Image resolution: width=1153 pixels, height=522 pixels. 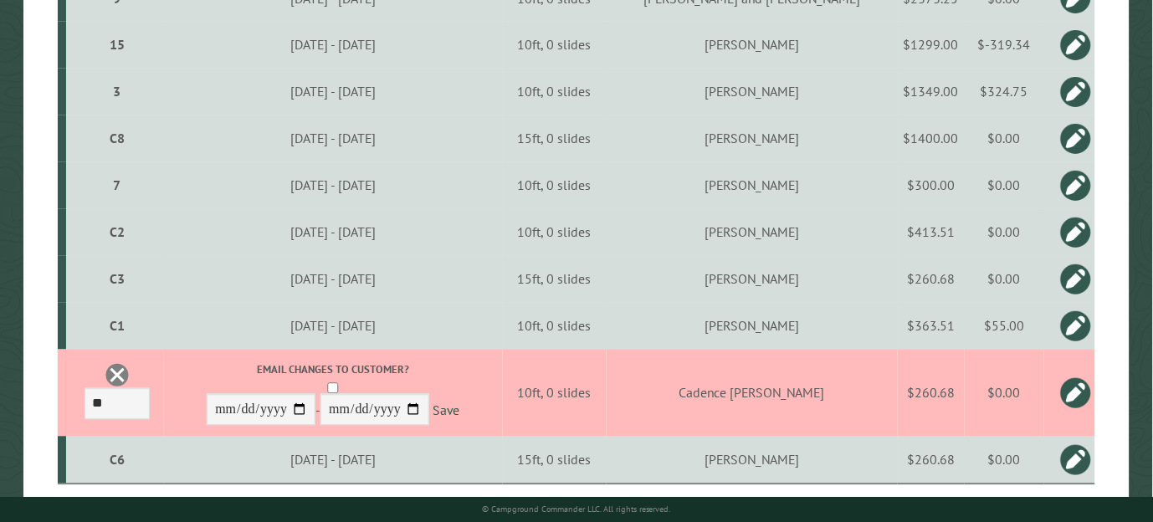 What do you see at coordinates (117, 280) in the screenshot?
I see `div: C3` at bounding box center [117, 280].